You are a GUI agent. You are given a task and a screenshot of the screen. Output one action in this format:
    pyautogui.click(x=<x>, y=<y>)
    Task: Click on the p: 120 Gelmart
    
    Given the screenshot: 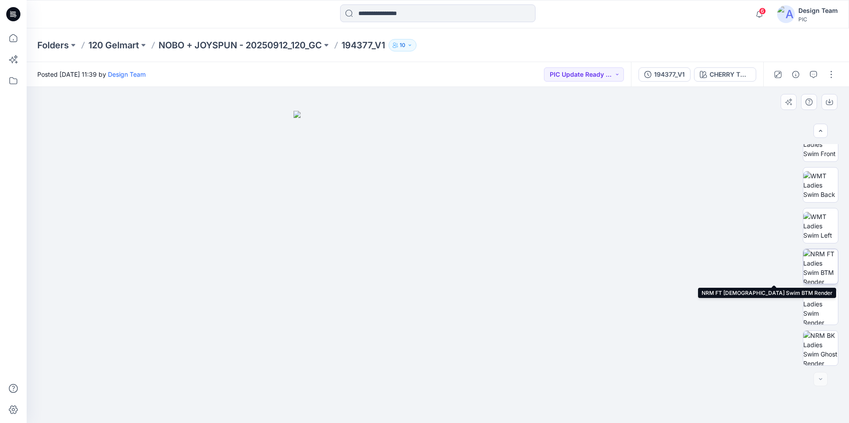 What is the action you would take?
    pyautogui.click(x=114, y=45)
    